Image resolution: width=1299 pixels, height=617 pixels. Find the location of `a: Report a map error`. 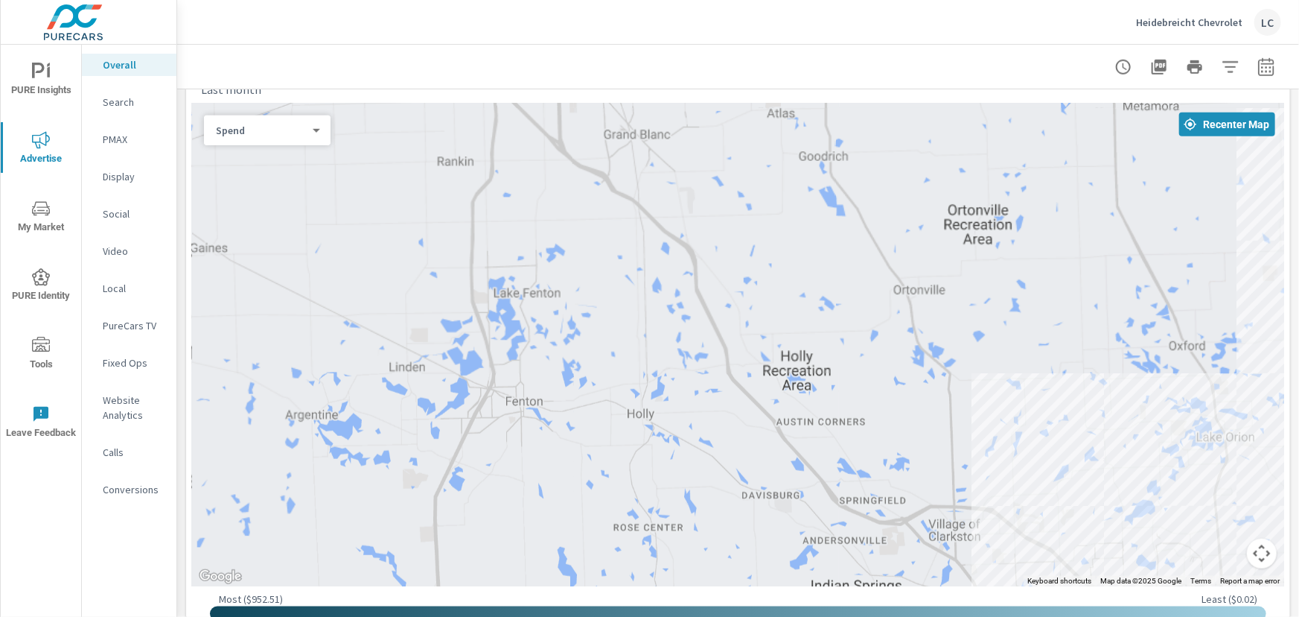

a: Report a map error is located at coordinates (1250, 580).